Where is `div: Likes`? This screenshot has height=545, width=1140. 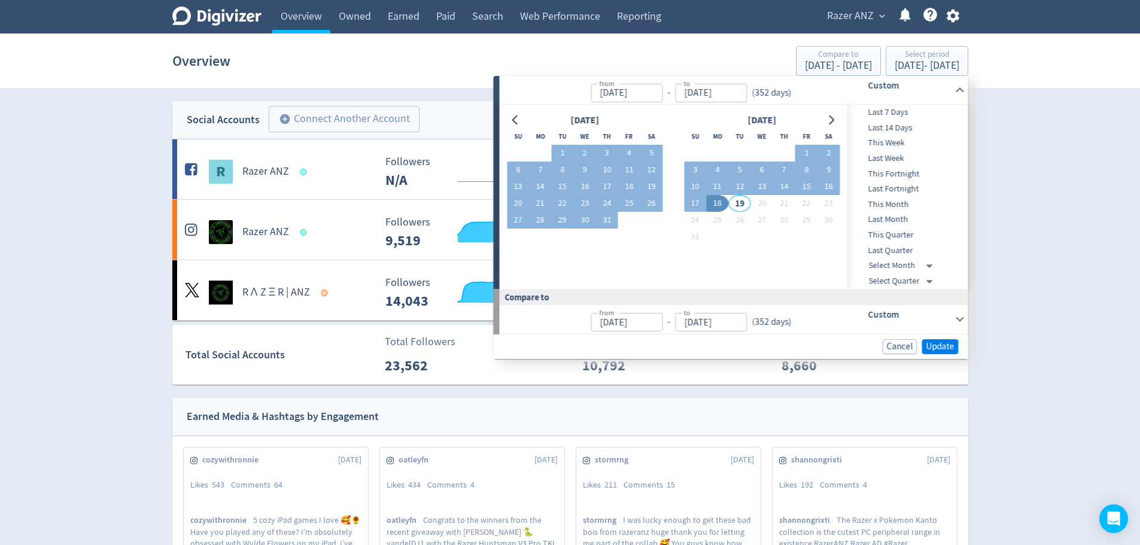
div: Likes is located at coordinates (407, 485).